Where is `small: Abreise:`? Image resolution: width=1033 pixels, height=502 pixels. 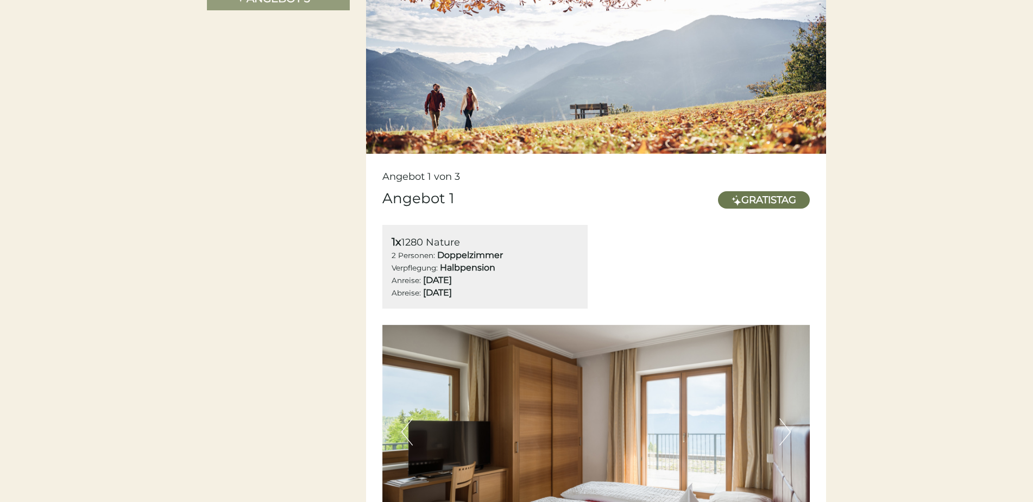
small: Abreise: is located at coordinates (406, 293).